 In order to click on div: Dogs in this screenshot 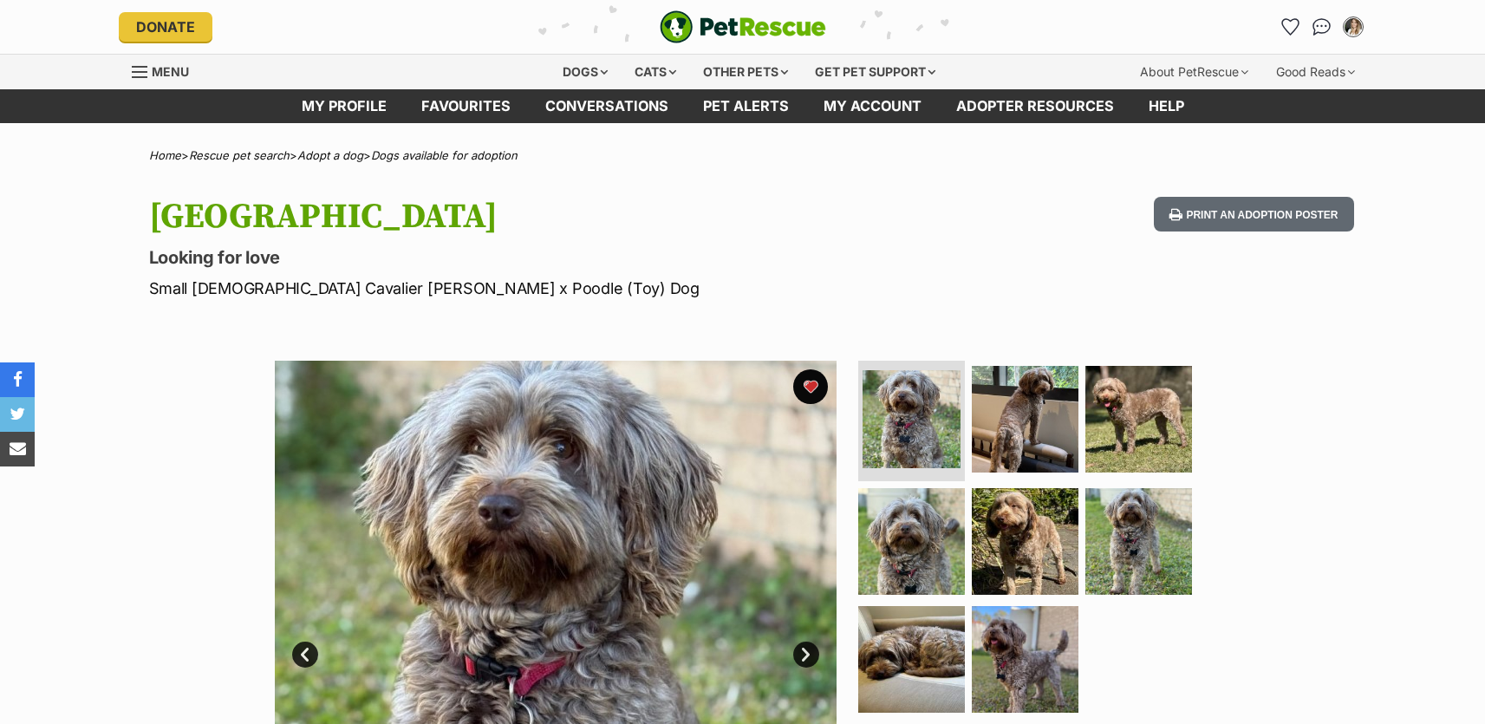, I will do `click(585, 72)`.